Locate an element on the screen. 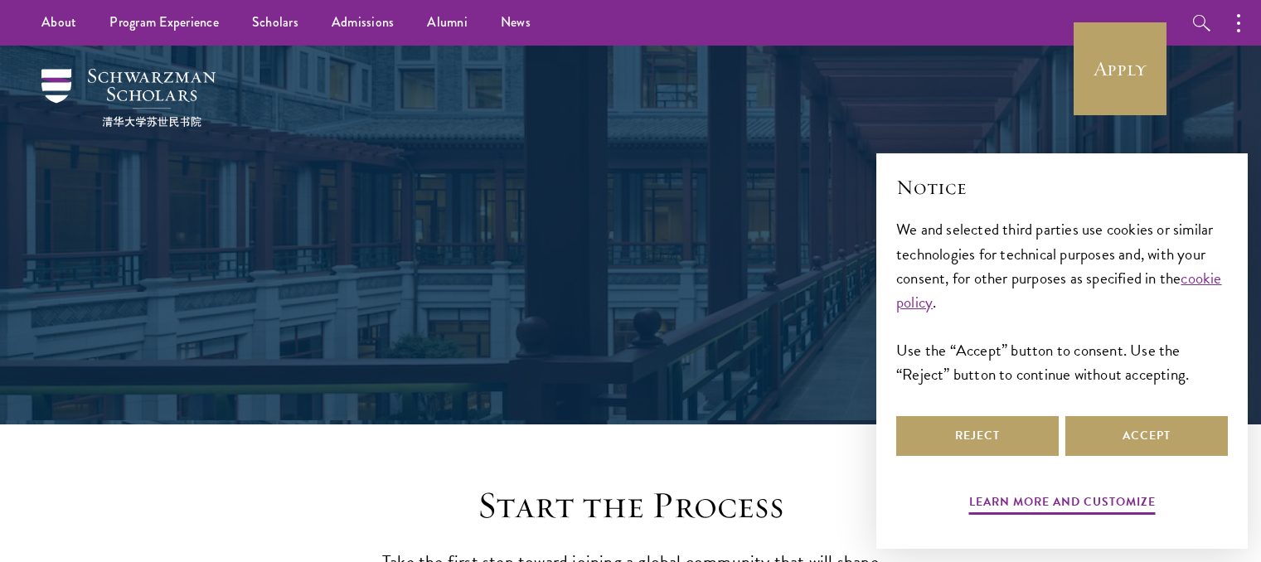 Image resolution: width=1261 pixels, height=562 pixels. h2: Start the Process is located at coordinates (631, 506).